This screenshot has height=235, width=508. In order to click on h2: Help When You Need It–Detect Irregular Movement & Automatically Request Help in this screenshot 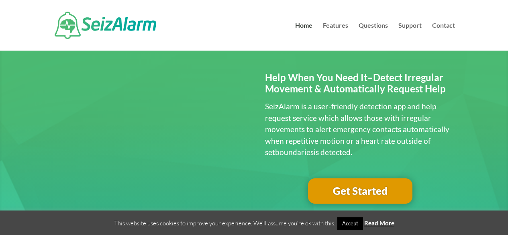, I will do `click(360, 86)`.